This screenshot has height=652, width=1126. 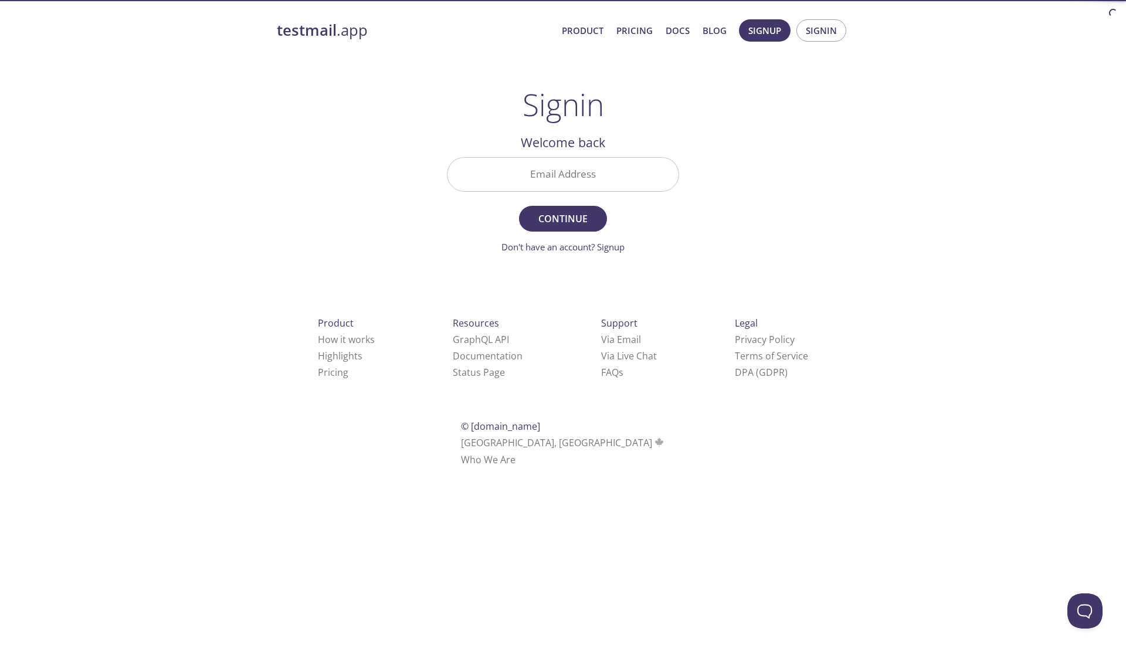 What do you see at coordinates (821, 31) in the screenshot?
I see `span: Signin` at bounding box center [821, 31].